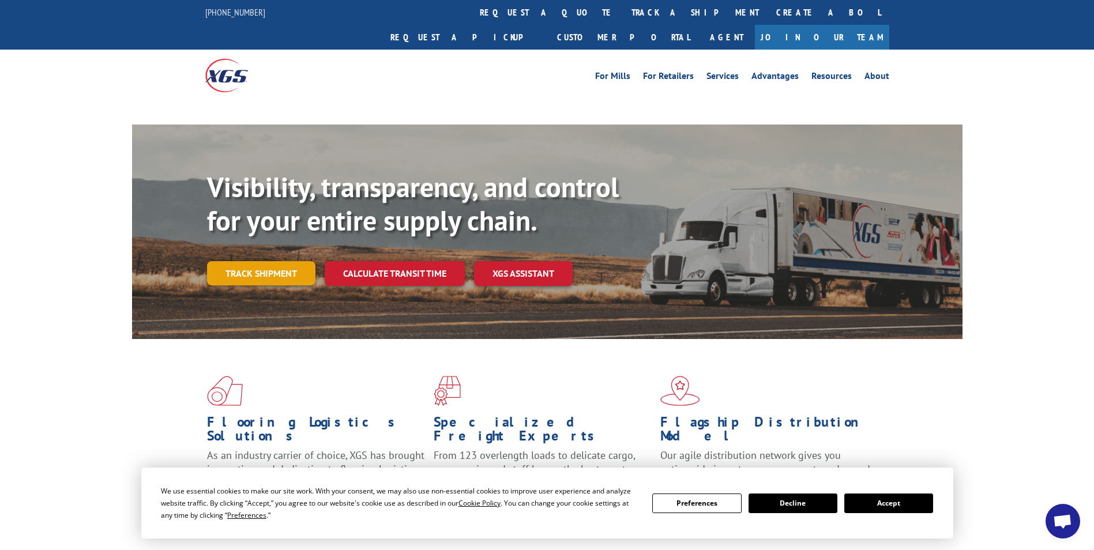 The image size is (1094, 550). Describe the element at coordinates (793, 504) in the screenshot. I see `button: Decline` at that location.